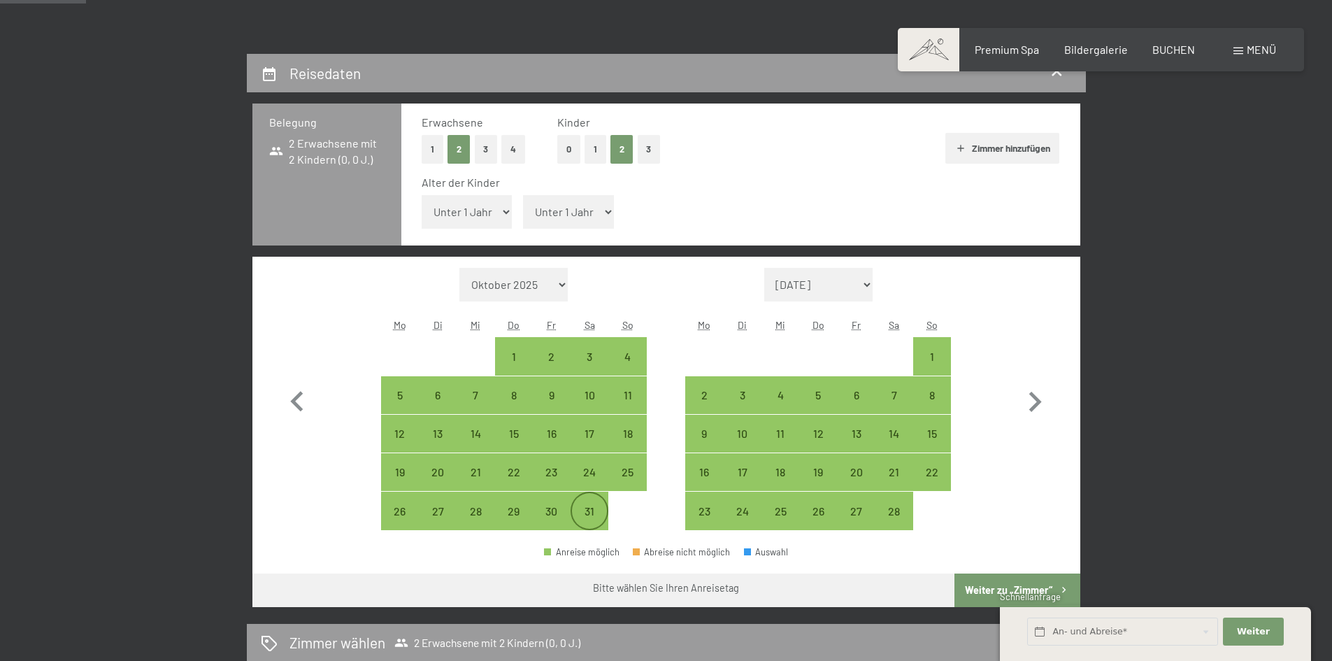 Image resolution: width=1332 pixels, height=661 pixels. Describe the element at coordinates (552, 511) in the screenshot. I see `div: Fri Jan 30 2026` at that location.